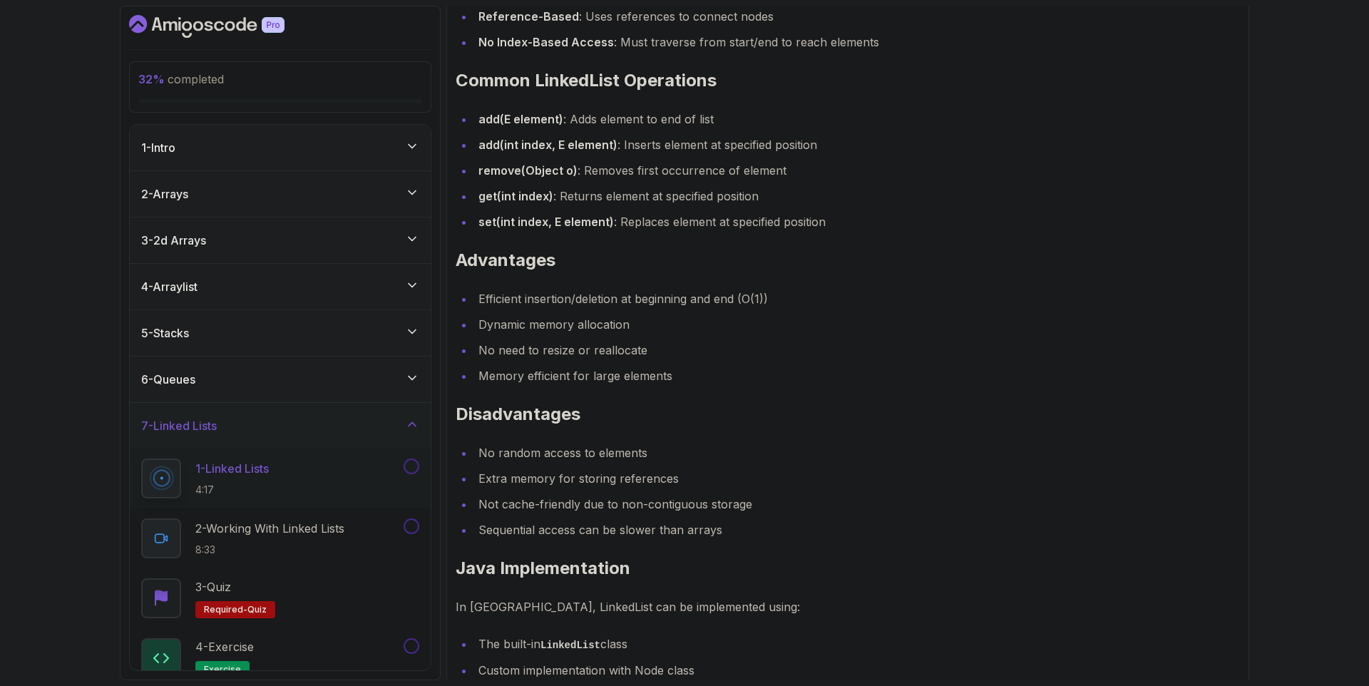  I want to click on strong: add(int index, E element), so click(548, 145).